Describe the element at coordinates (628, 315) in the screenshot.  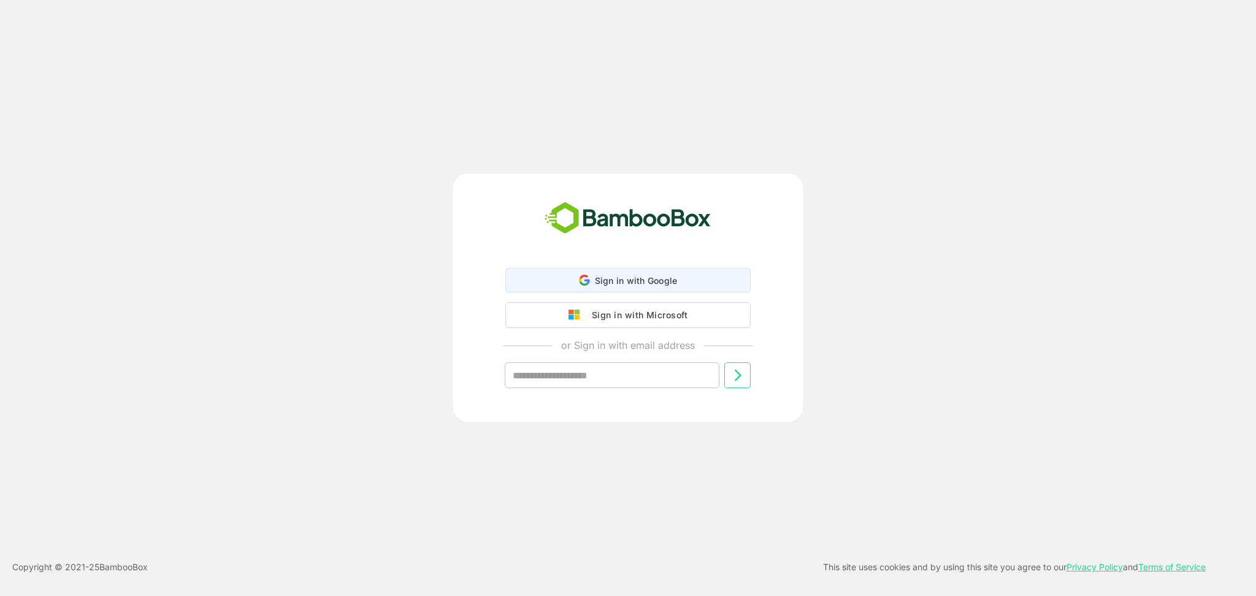
I see `button: Sign in with Microsoft` at that location.